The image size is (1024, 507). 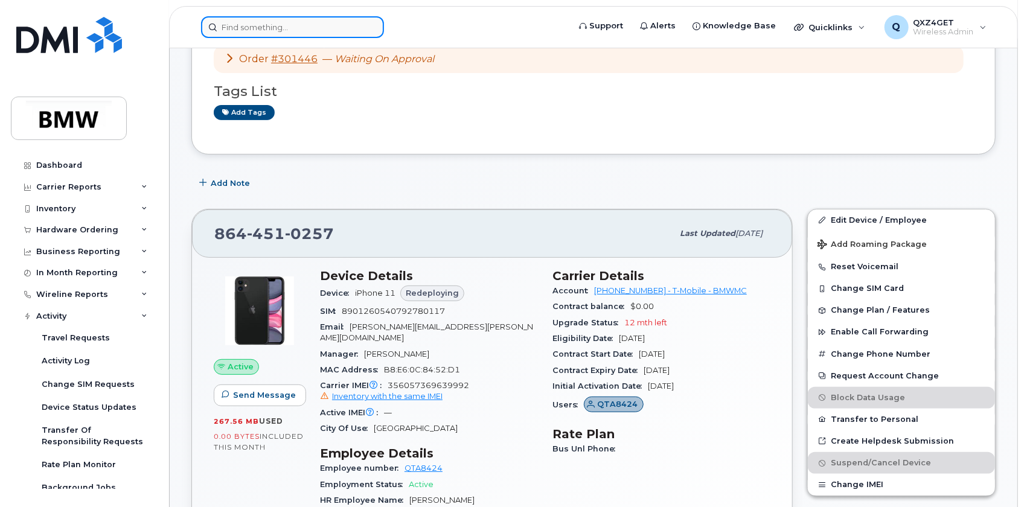 I want to click on img: iPhone_11.jpg, so click(x=260, y=311).